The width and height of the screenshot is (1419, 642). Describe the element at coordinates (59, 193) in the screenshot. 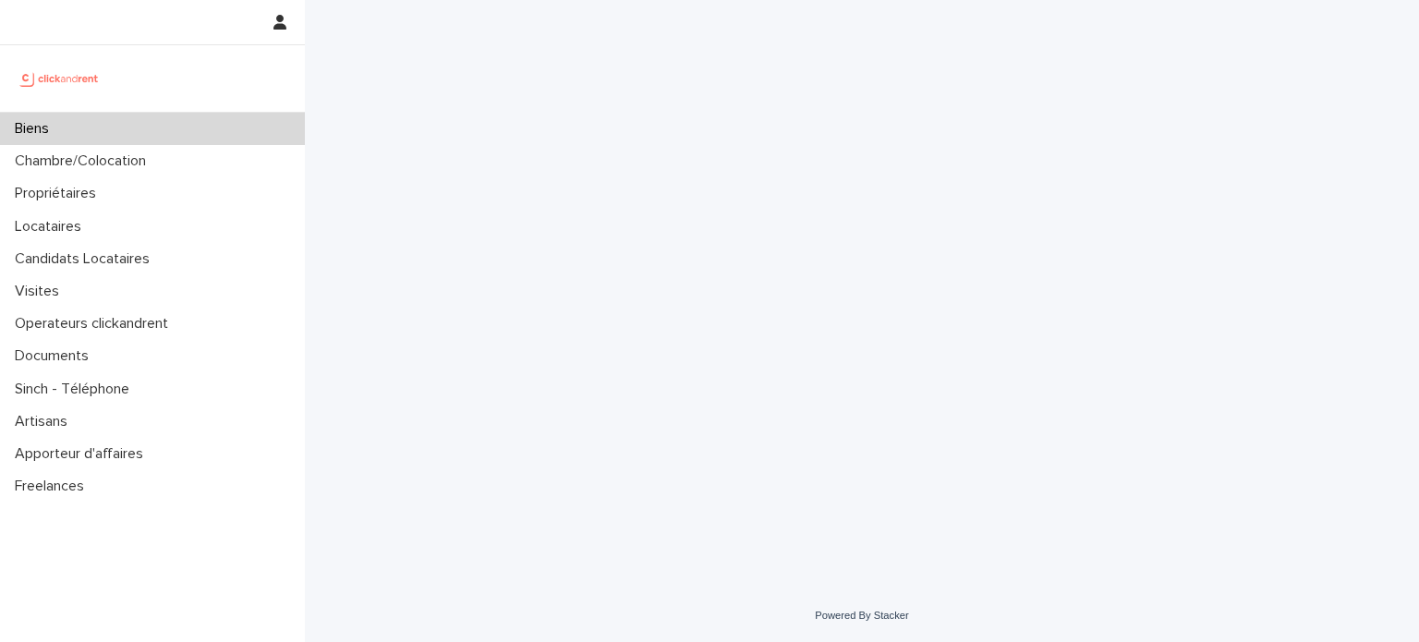

I see `p: Propriétaires` at that location.